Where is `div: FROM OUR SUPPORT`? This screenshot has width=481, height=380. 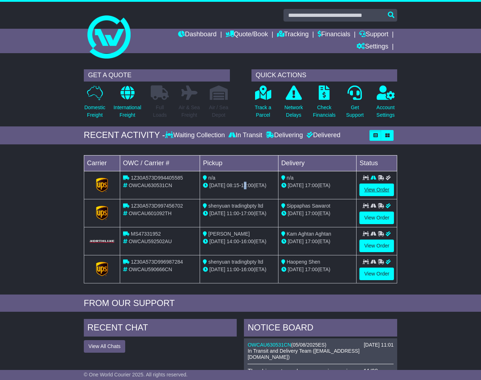
div: FROM OUR SUPPORT is located at coordinates (240, 304).